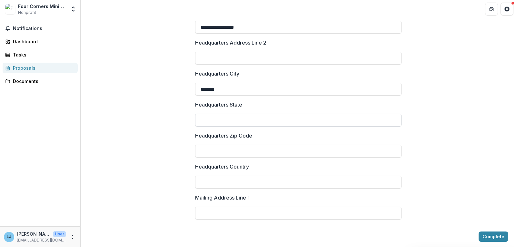 The image size is (516, 247). Describe the element at coordinates (43, 81) in the screenshot. I see `div: Documents` at that location.